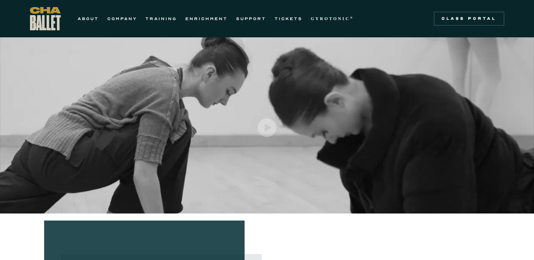  What do you see at coordinates (469, 19) in the screenshot?
I see `a: Class Portal` at bounding box center [469, 19].